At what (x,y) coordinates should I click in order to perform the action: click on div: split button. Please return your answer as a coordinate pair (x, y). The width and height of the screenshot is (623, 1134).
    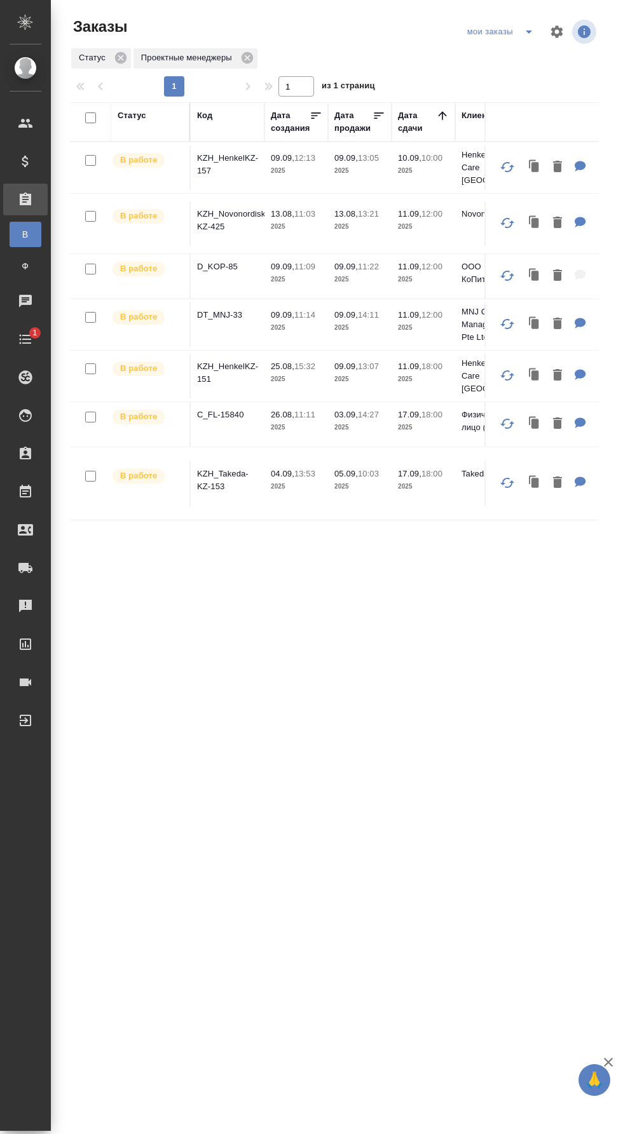
    Looking at the image, I should click on (503, 32).